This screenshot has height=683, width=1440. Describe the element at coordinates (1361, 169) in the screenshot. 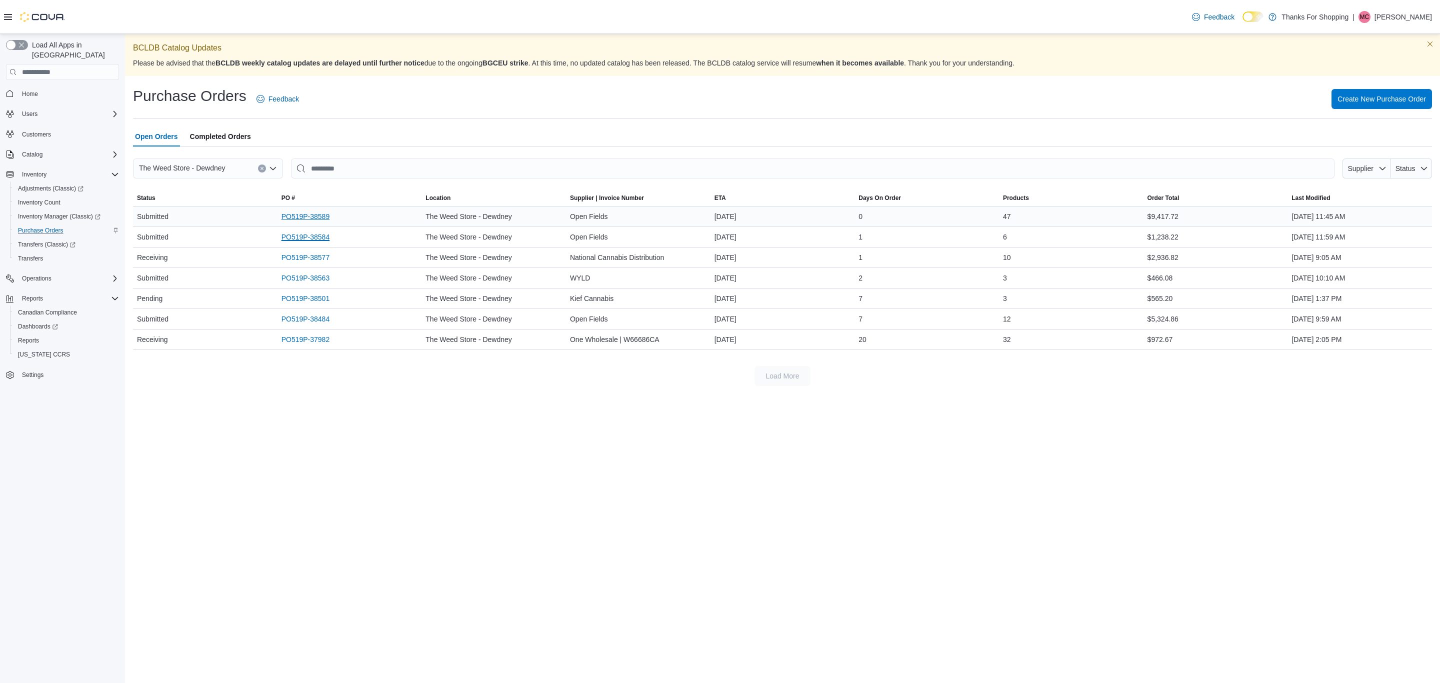

I see `span: Supplier` at that location.